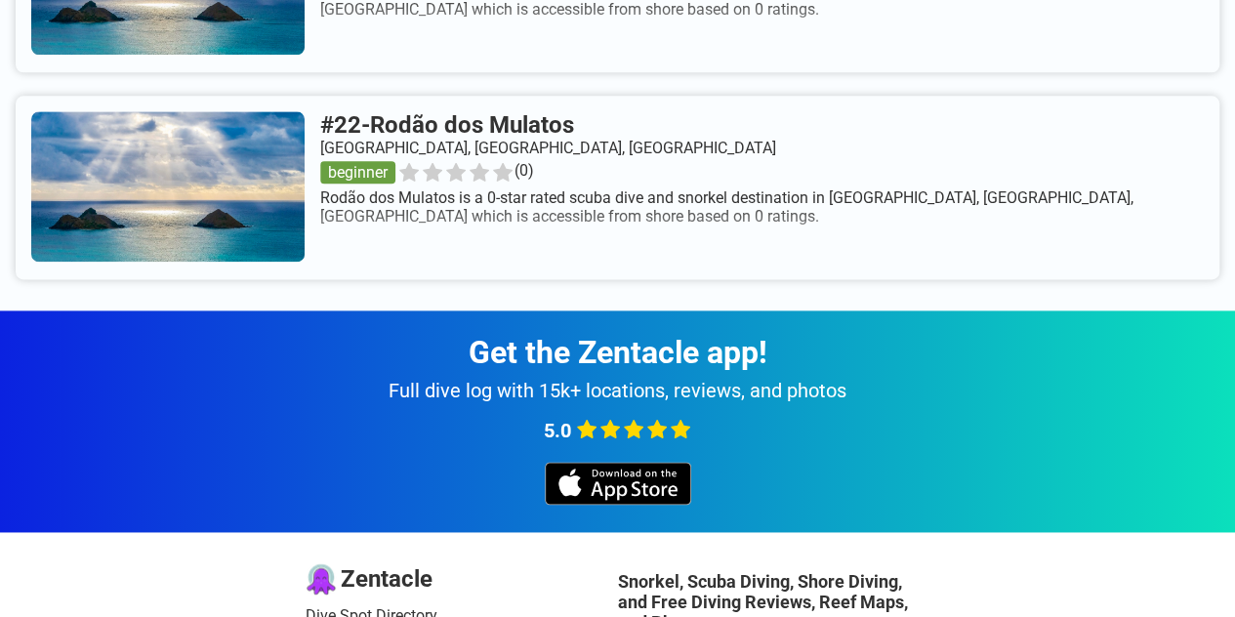 The image size is (1235, 617). Describe the element at coordinates (321, 579) in the screenshot. I see `img: logo` at that location.